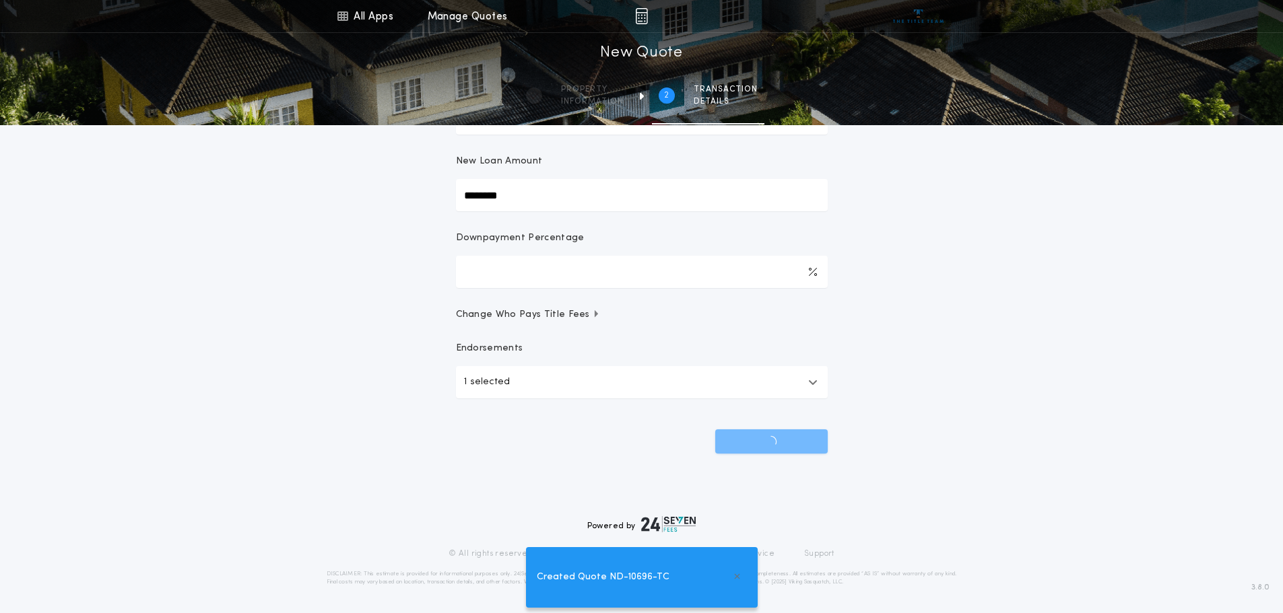 The height and width of the screenshot is (613, 1283). Describe the element at coordinates (918, 16) in the screenshot. I see `img: vs-icon` at that location.